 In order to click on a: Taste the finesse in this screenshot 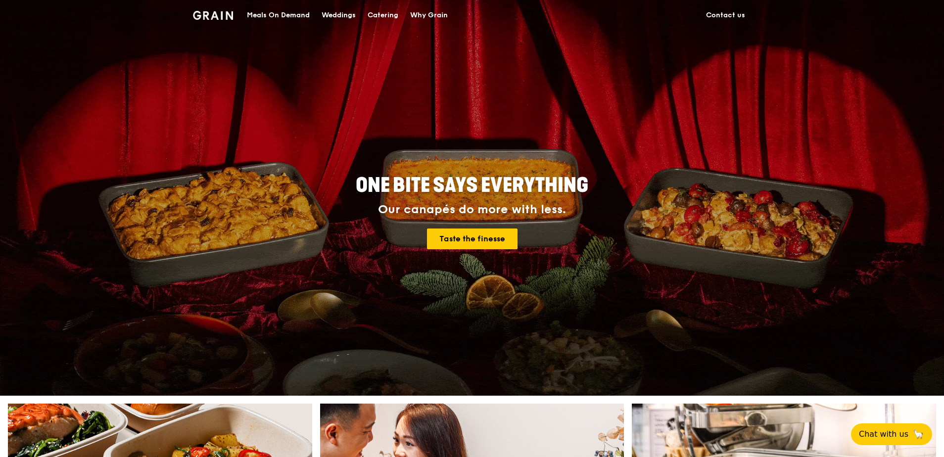, I will do `click(472, 239)`.